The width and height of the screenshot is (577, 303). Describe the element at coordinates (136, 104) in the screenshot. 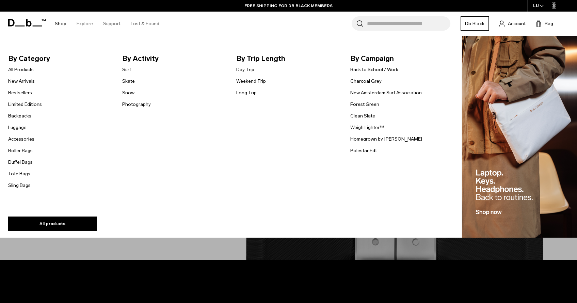

I see `a: Photography` at that location.